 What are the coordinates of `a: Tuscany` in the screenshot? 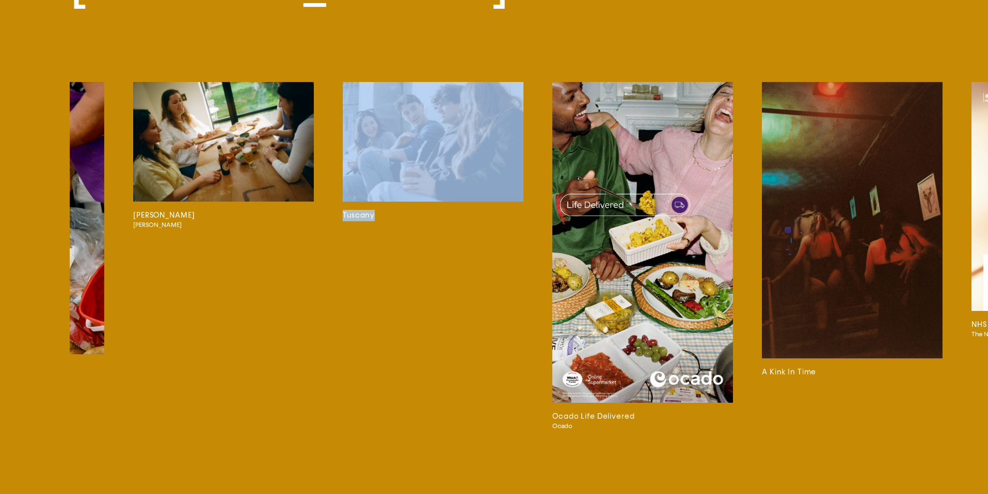 It's located at (433, 256).